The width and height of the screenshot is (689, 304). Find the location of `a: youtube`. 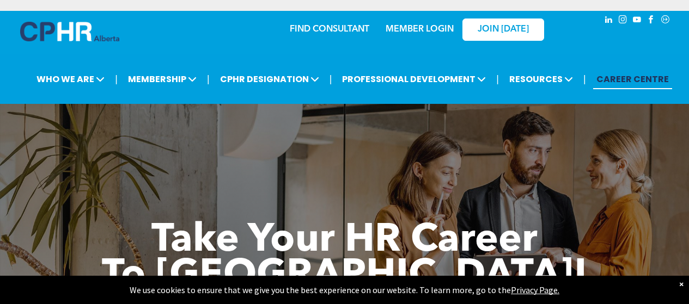

a: youtube is located at coordinates (637, 21).